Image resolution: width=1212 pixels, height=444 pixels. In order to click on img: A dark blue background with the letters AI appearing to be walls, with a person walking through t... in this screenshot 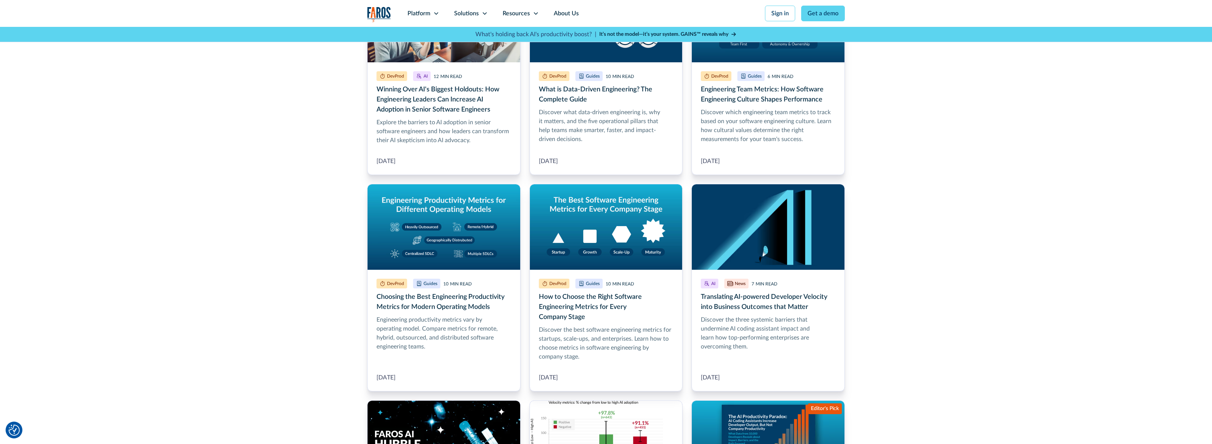, I will do `click(768, 227)`.